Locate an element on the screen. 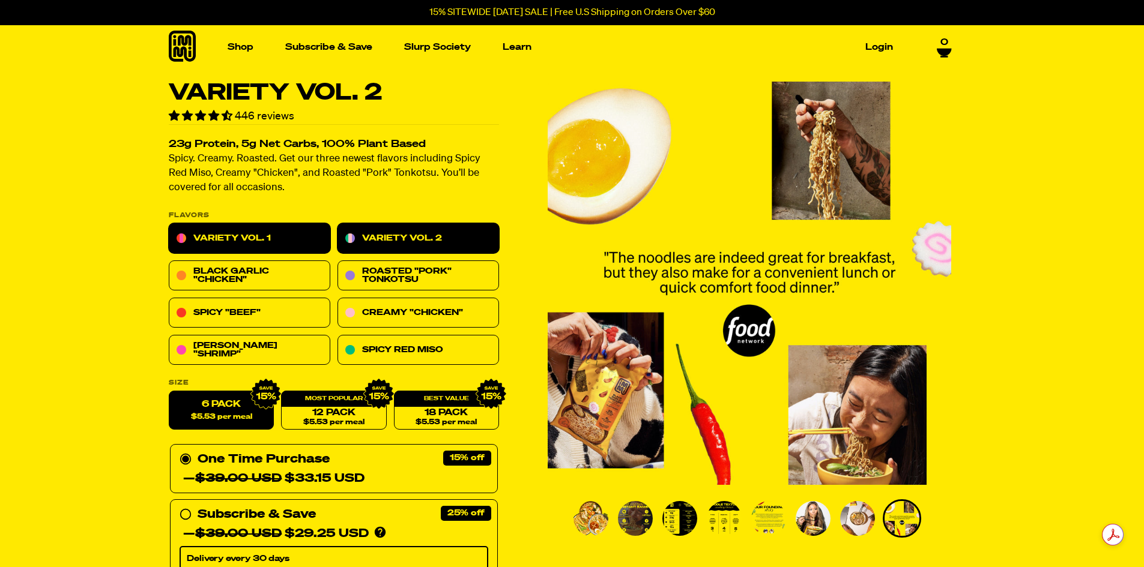  nav: Main navigation is located at coordinates (560, 47).